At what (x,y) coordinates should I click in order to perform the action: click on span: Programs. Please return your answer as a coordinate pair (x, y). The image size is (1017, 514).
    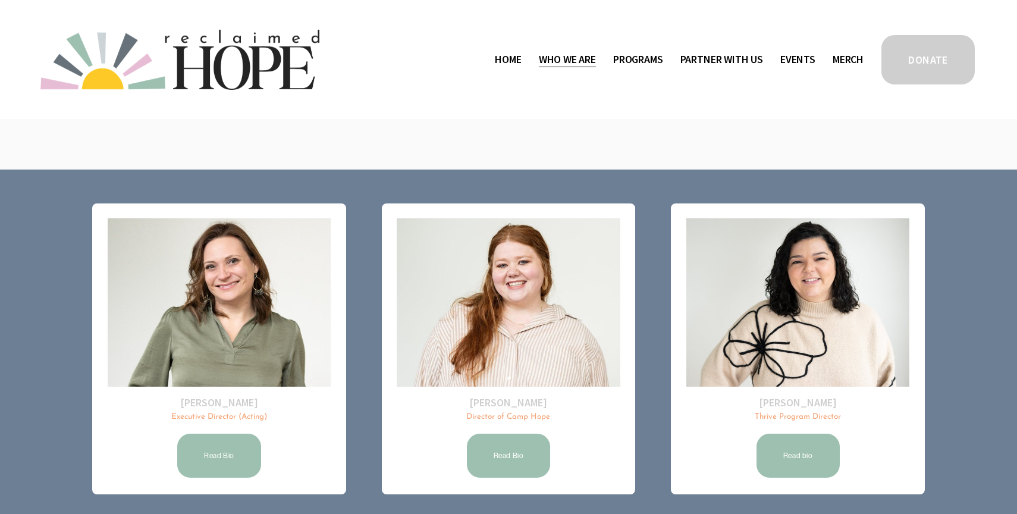
    Looking at the image, I should click on (638, 59).